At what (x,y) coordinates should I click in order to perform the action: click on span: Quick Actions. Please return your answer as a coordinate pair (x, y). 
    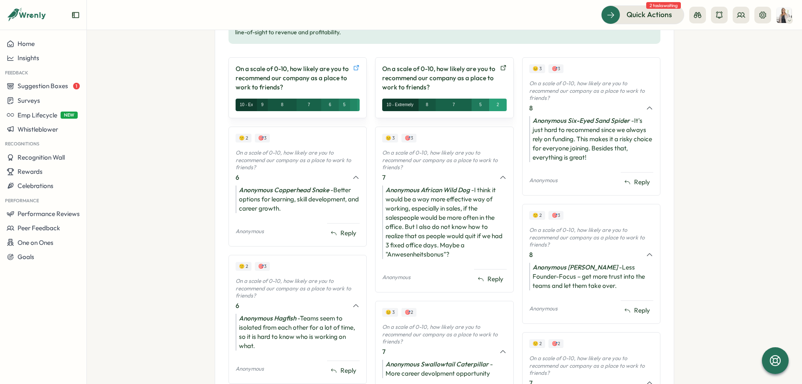
    Looking at the image, I should click on (649, 15).